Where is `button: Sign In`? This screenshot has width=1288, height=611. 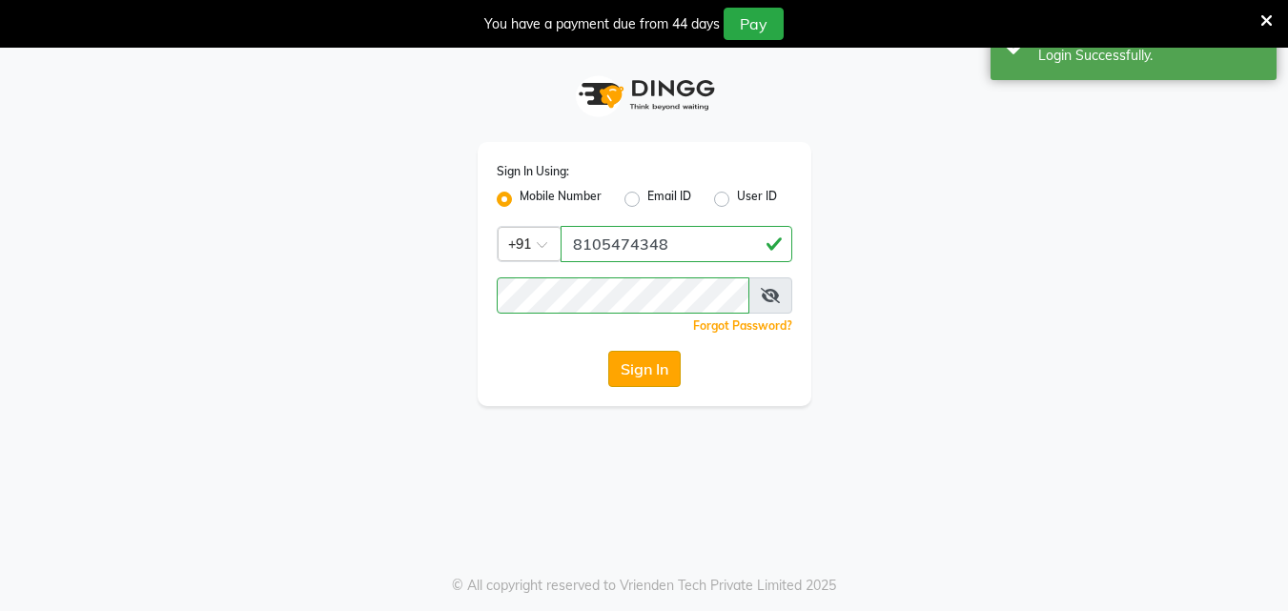 button: Sign In is located at coordinates (645, 369).